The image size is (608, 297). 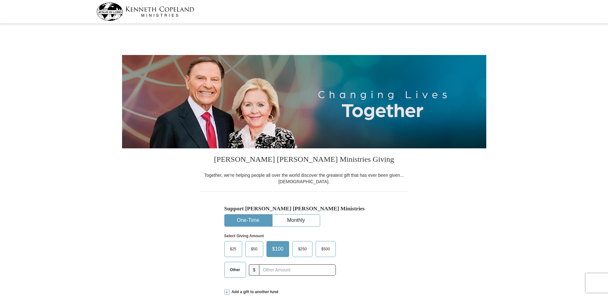 What do you see at coordinates (235, 270) in the screenshot?
I see `span: Other` at bounding box center [235, 270].